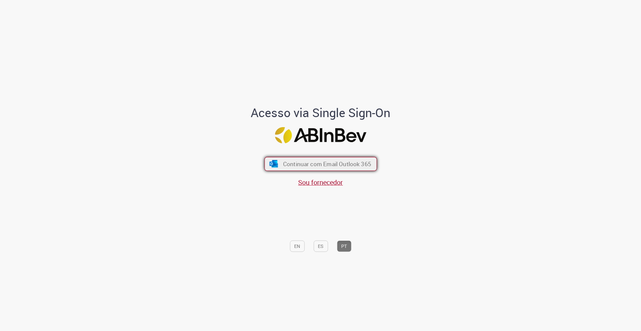  What do you see at coordinates (320, 112) in the screenshot?
I see `h1: Acesso via Single Sign-On` at bounding box center [320, 112].